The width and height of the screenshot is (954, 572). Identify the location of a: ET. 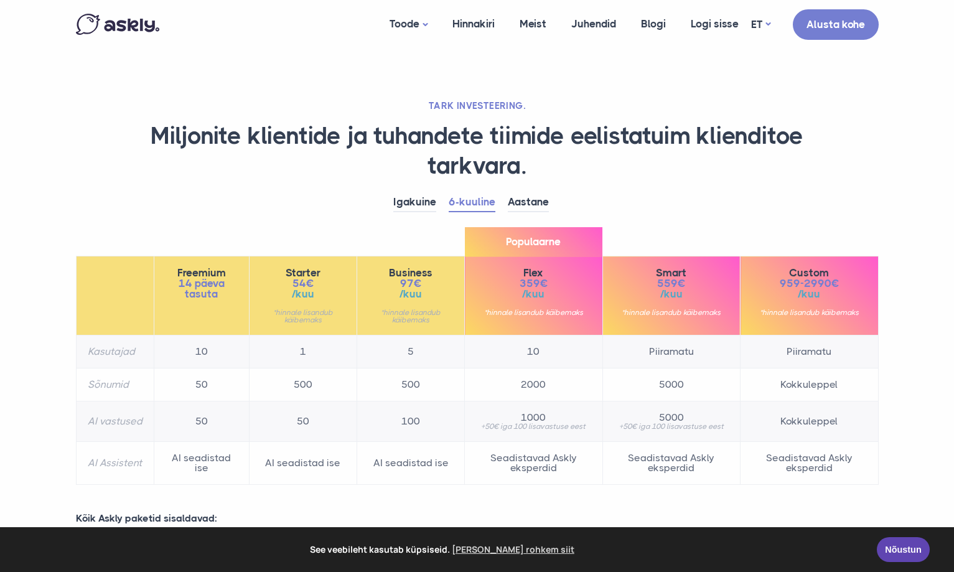
(760, 24).